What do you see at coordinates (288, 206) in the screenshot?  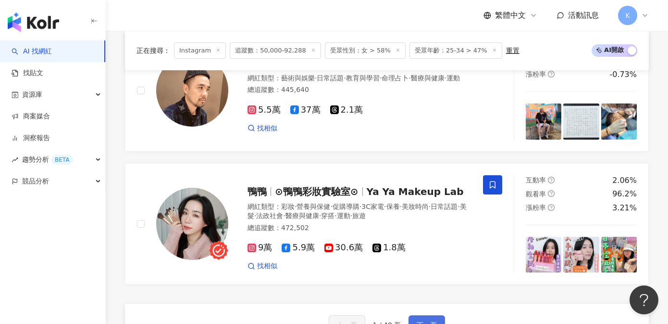 I see `span: 彩妝` at bounding box center [288, 206].